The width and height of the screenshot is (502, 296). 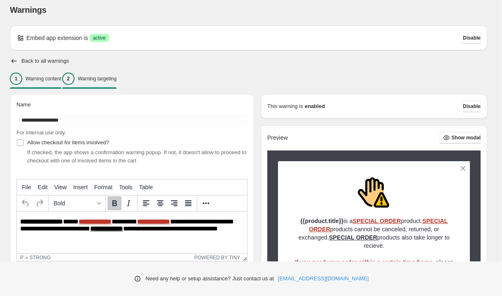 What do you see at coordinates (57, 38) in the screenshot?
I see `p: Embed app extension is` at bounding box center [57, 38].